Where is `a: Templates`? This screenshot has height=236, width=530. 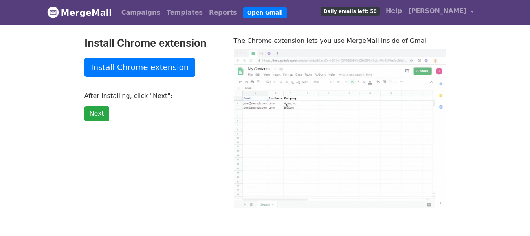
a: Templates is located at coordinates (185, 13).